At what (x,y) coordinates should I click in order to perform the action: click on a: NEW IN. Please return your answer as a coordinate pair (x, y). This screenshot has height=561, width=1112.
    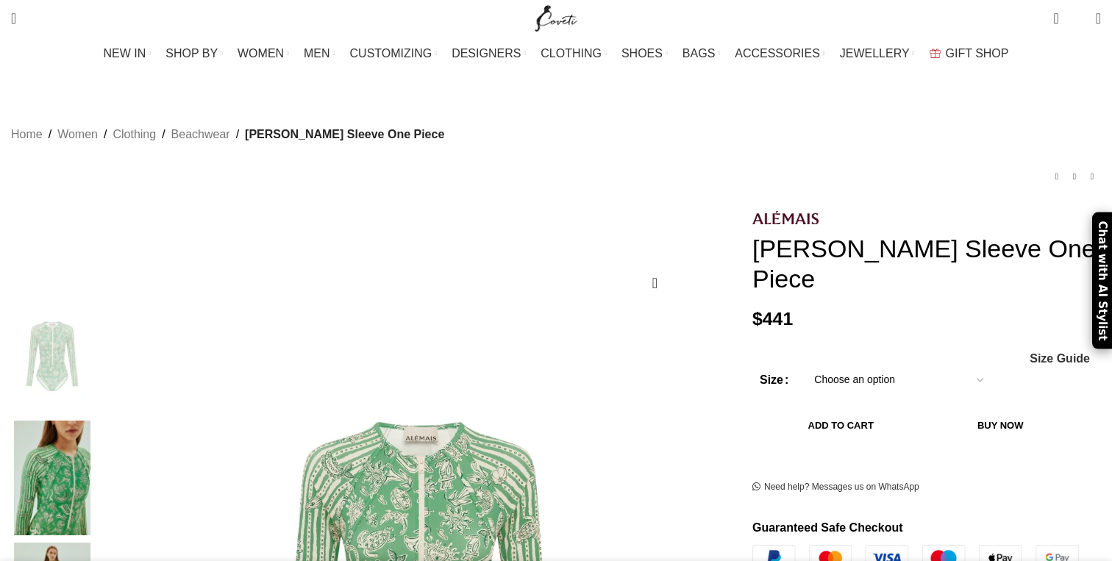
    Looking at the image, I should click on (127, 54).